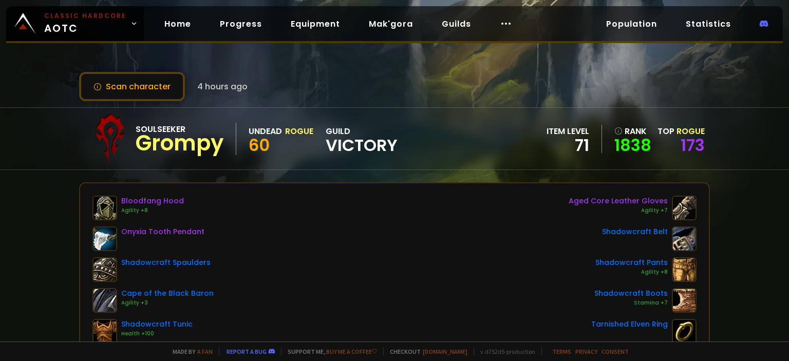 Image resolution: width=789 pixels, height=361 pixels. What do you see at coordinates (562, 351) in the screenshot?
I see `a: Terms` at bounding box center [562, 351].